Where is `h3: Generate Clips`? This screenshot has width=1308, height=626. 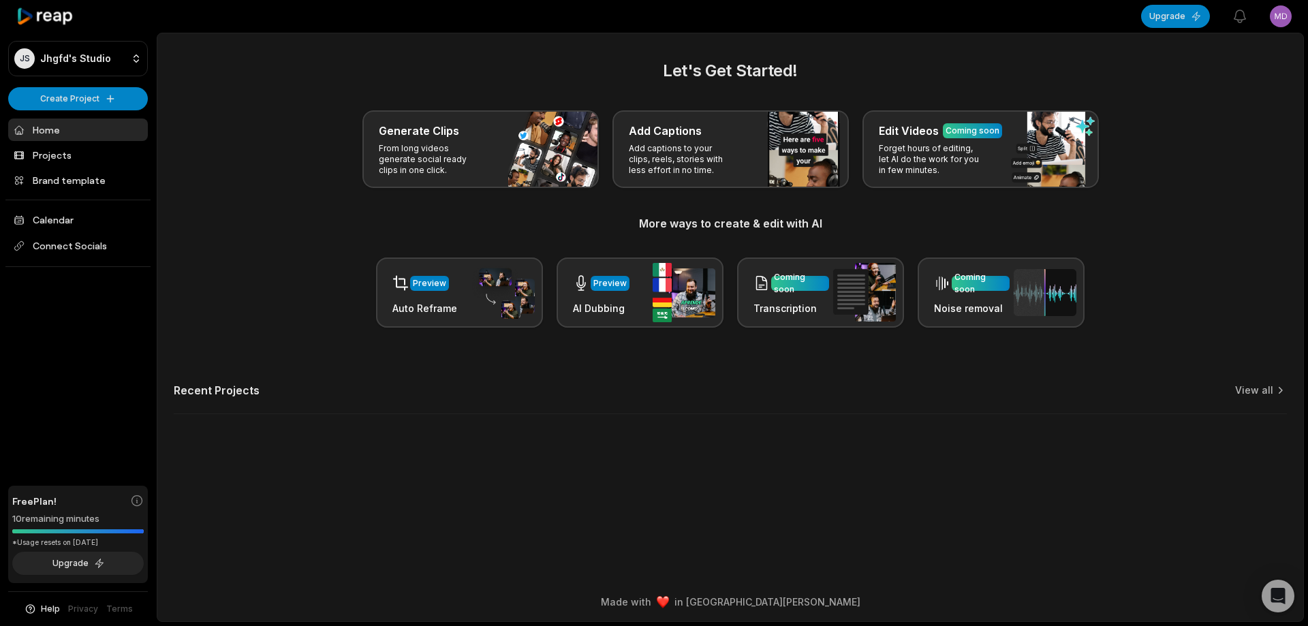 h3: Generate Clips is located at coordinates (419, 131).